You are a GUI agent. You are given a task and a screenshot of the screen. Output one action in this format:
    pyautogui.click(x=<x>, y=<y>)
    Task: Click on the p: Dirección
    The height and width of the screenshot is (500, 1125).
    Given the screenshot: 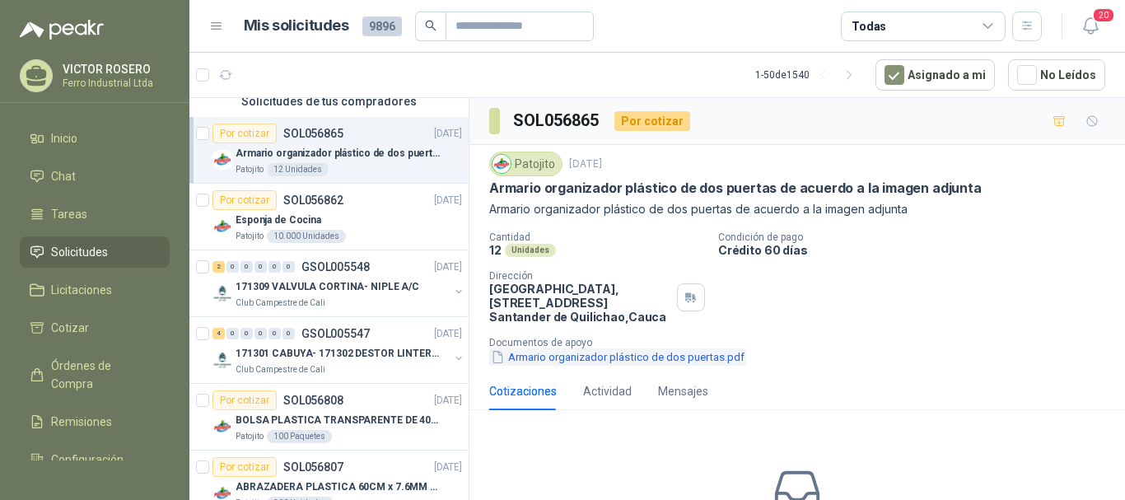 What is the action you would take?
    pyautogui.click(x=580, y=276)
    